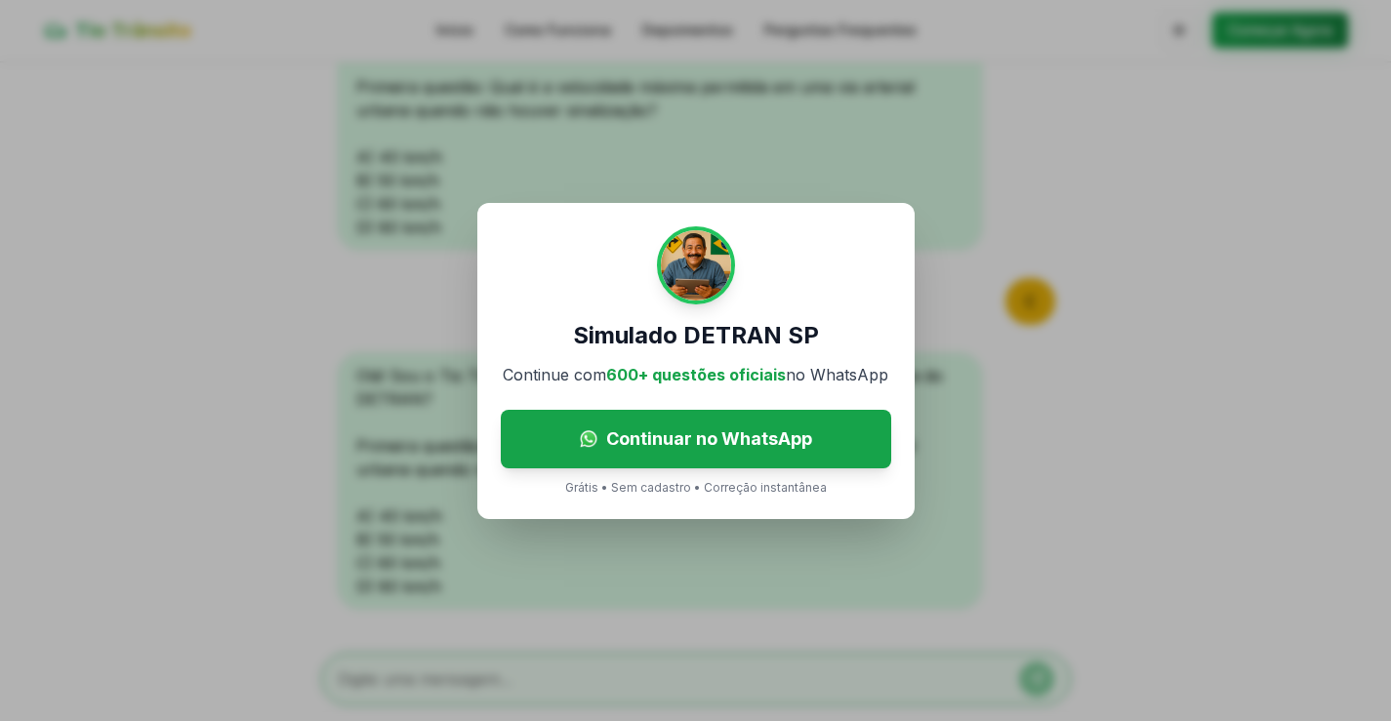 Image resolution: width=1391 pixels, height=721 pixels. I want to click on p: Continue com no WhatsApp, so click(695, 375).